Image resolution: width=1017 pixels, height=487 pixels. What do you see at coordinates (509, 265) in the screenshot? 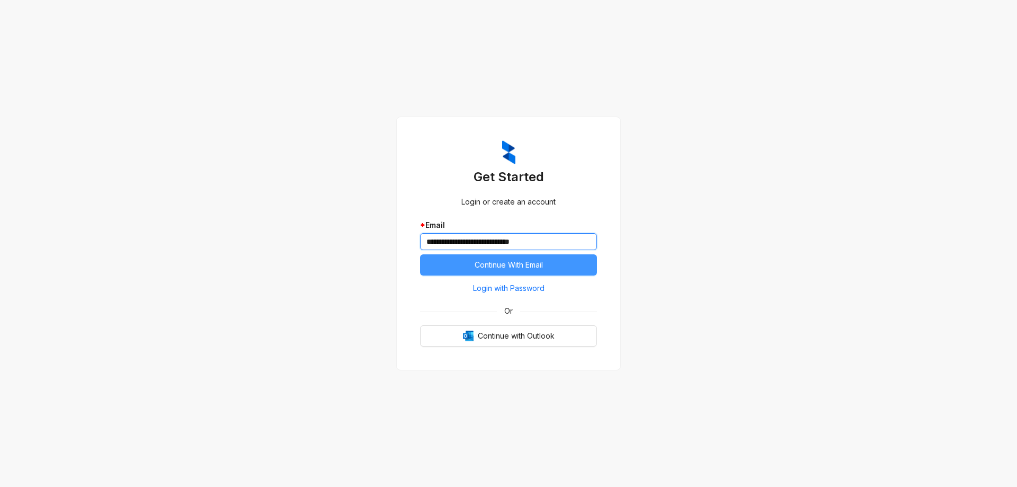
I see `button: Continue With Email` at bounding box center [509, 265].